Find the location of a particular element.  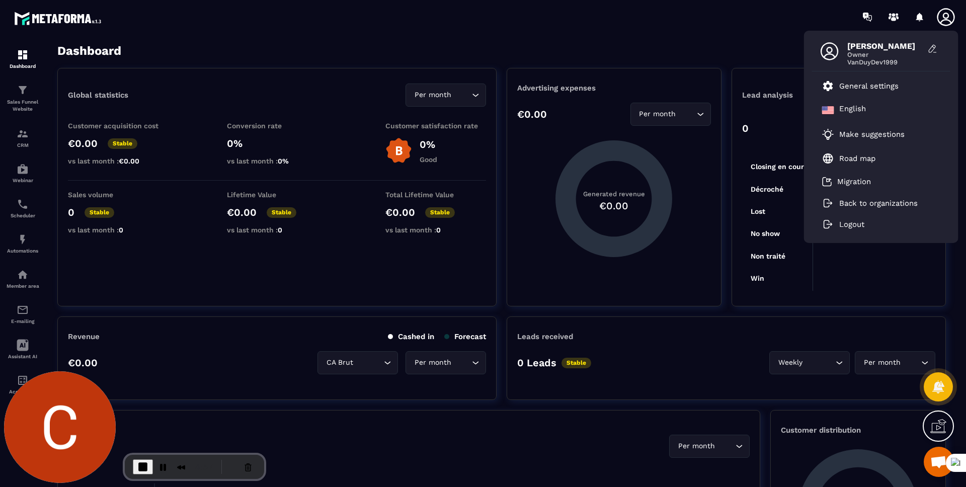

p: Conversion rate is located at coordinates (277, 126).